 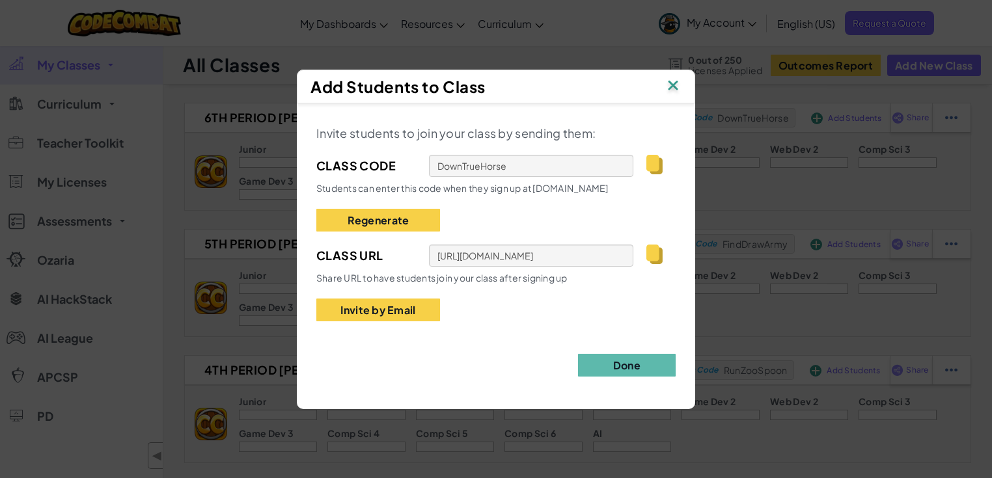 What do you see at coordinates (442, 278) in the screenshot?
I see `span: Share URL to have students join your class after signing up` at bounding box center [442, 278].